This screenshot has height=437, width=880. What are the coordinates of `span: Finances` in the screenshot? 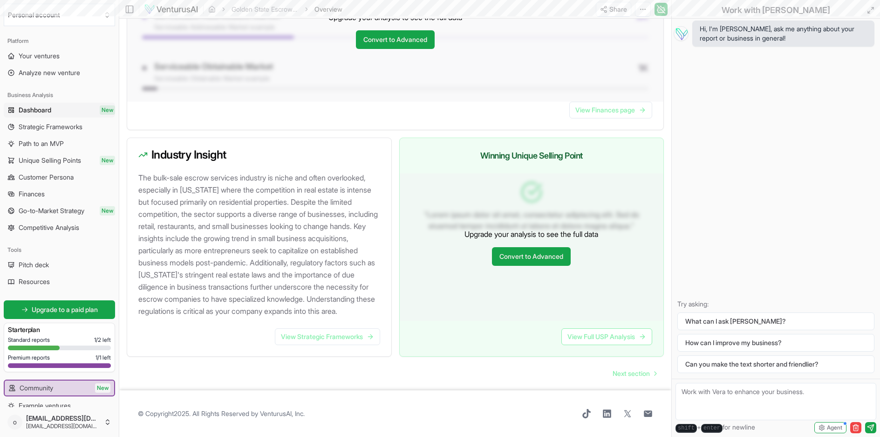 It's located at (32, 194).